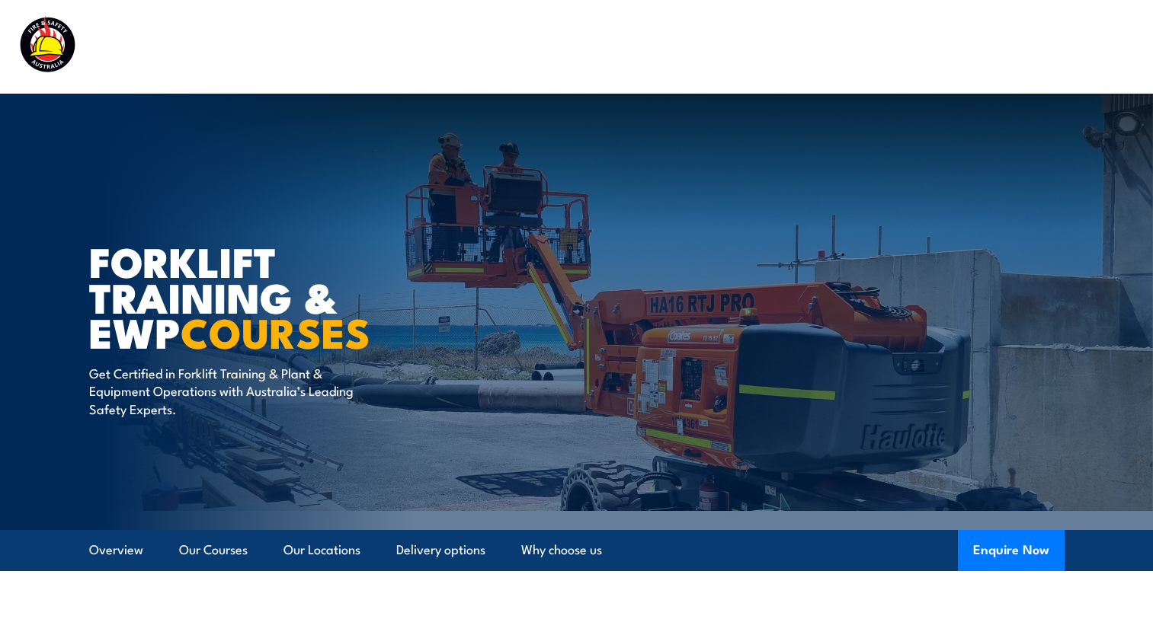 The image size is (1153, 635). Describe the element at coordinates (228, 391) in the screenshot. I see `p: Get Certified in Forklift Training & Plant & Equipment Operations with Australia’s Leading Safety...` at that location.